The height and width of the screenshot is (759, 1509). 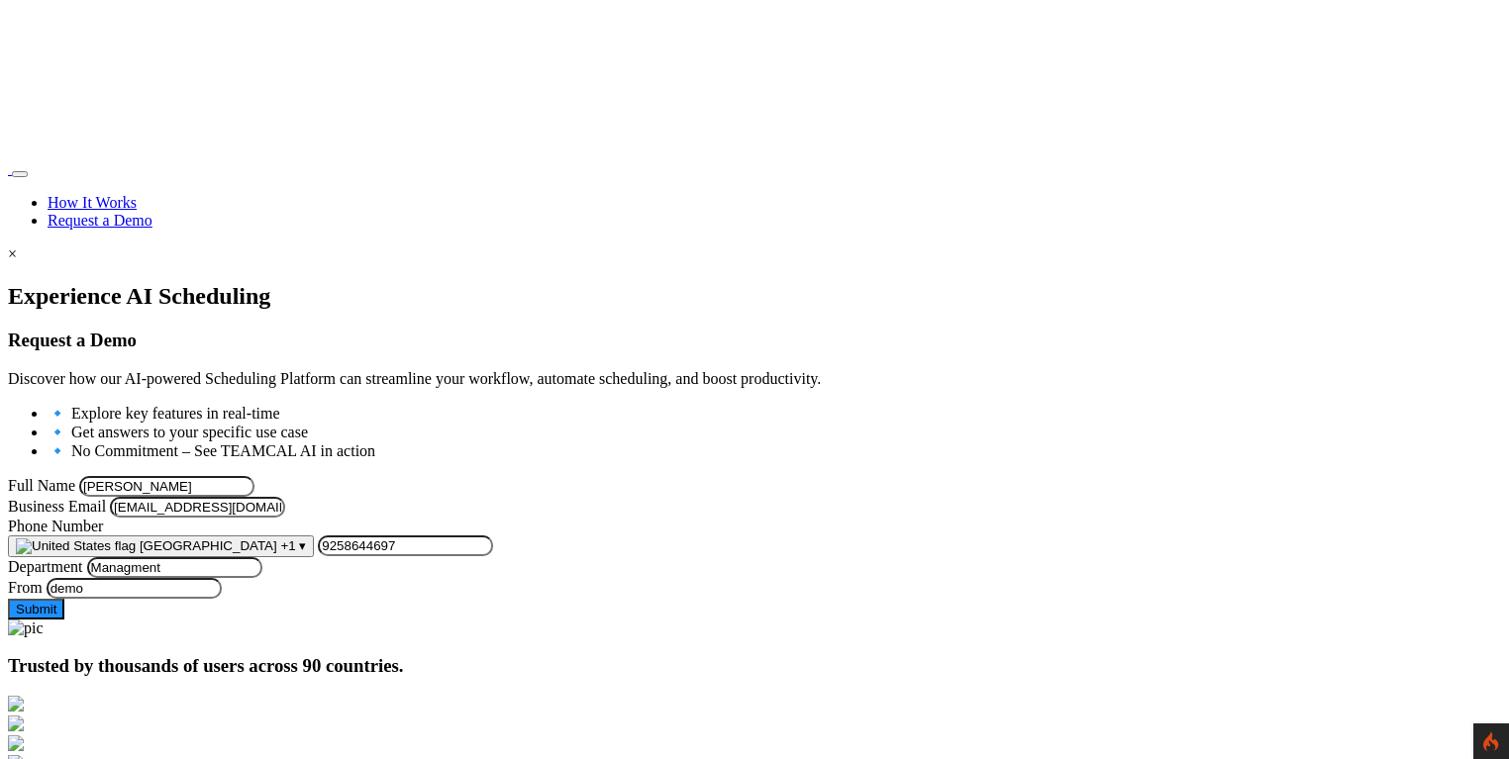 What do you see at coordinates (755, 379) in the screenshot?
I see `p: Discover how our AI-powered Scheduling Platform can streamline your workflow, automate scheduling...` at bounding box center [755, 379].